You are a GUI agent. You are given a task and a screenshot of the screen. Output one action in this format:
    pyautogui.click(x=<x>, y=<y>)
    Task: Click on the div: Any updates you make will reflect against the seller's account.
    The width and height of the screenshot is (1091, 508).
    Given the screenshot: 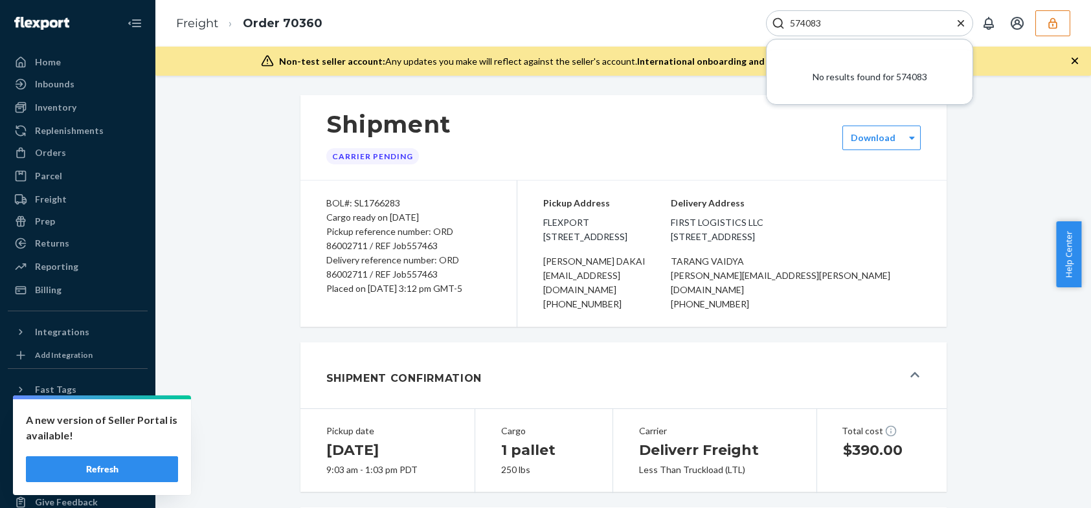 What is the action you would take?
    pyautogui.click(x=625, y=61)
    